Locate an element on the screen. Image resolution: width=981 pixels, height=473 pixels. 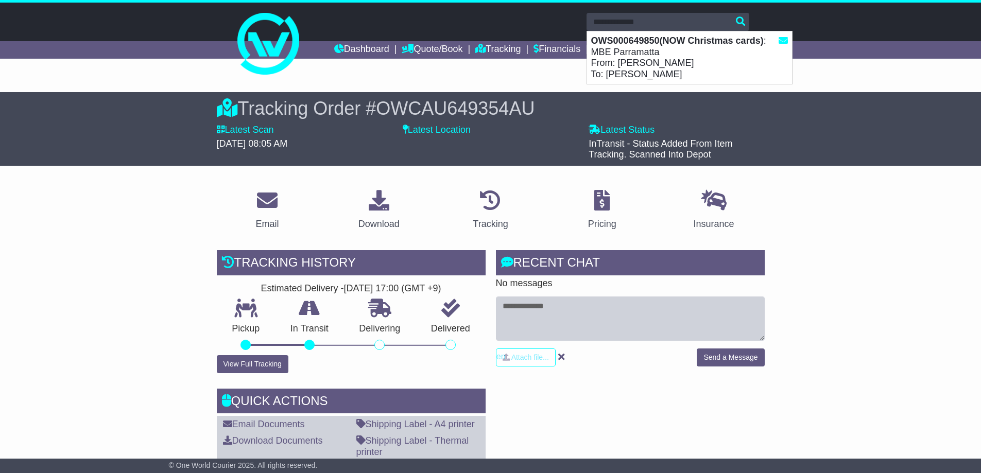
a: Shipping Label - A4 printer is located at coordinates (416, 425).